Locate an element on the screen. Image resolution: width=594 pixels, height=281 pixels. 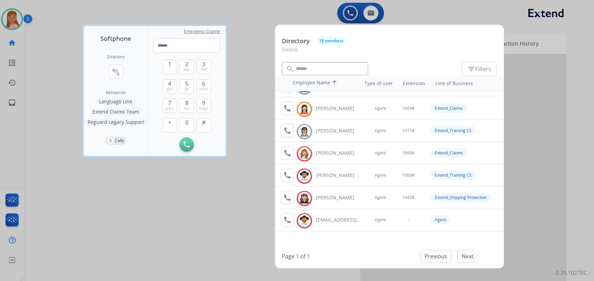
th: Line of Business is located at coordinates (466, 84).